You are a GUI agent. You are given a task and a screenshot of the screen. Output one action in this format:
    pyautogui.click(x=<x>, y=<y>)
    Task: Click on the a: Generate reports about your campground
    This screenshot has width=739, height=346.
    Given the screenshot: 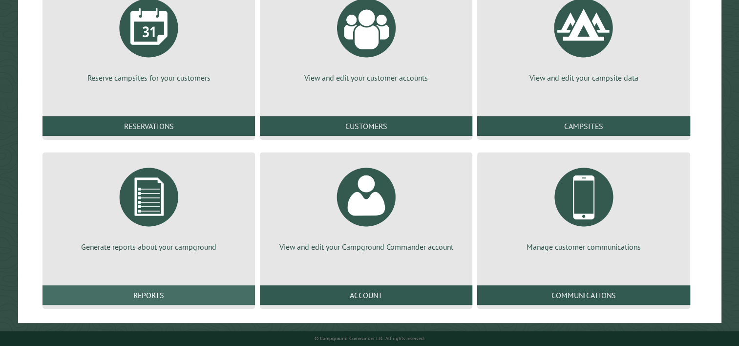 What is the action you would take?
    pyautogui.click(x=148, y=206)
    